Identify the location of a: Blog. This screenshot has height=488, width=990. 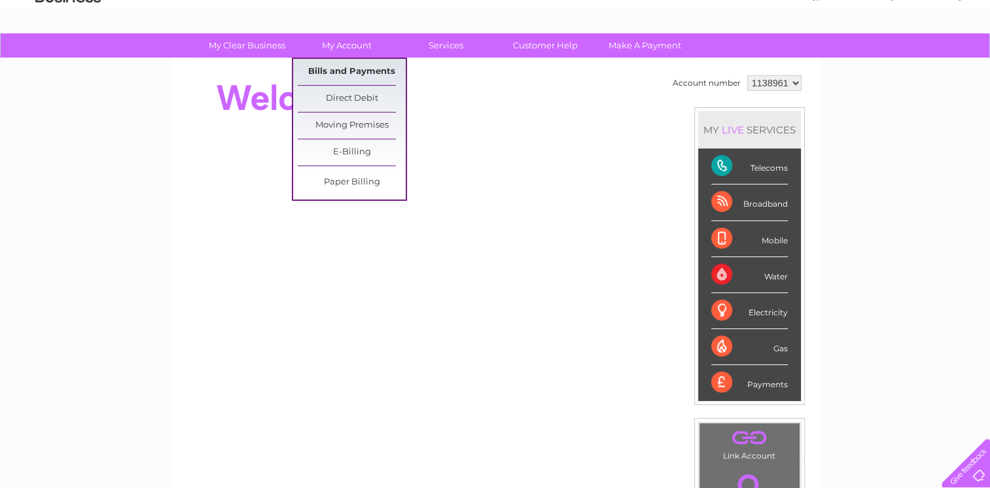
(885, 60).